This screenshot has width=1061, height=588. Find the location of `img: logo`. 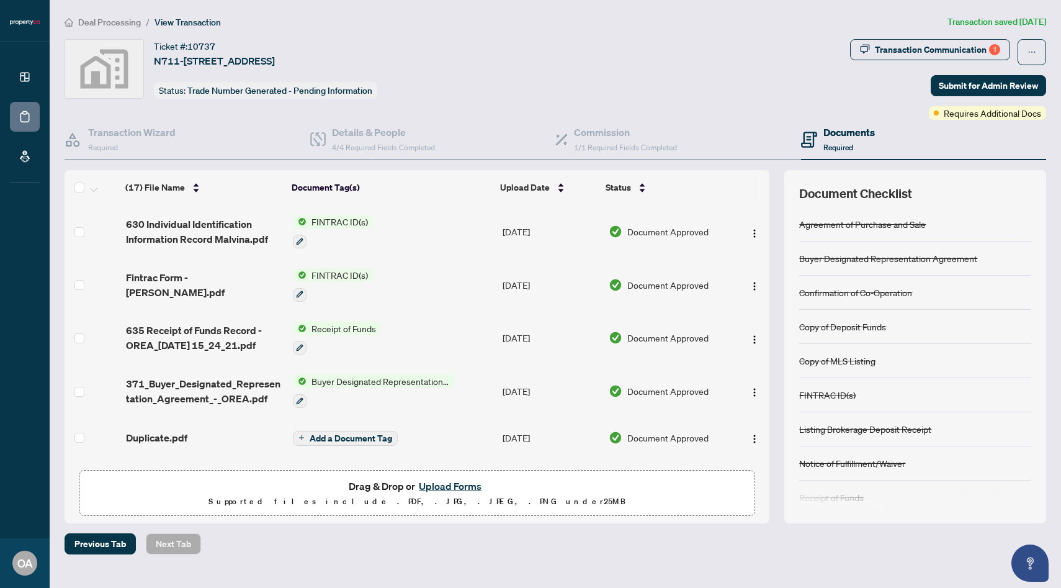

img: logo is located at coordinates (25, 22).